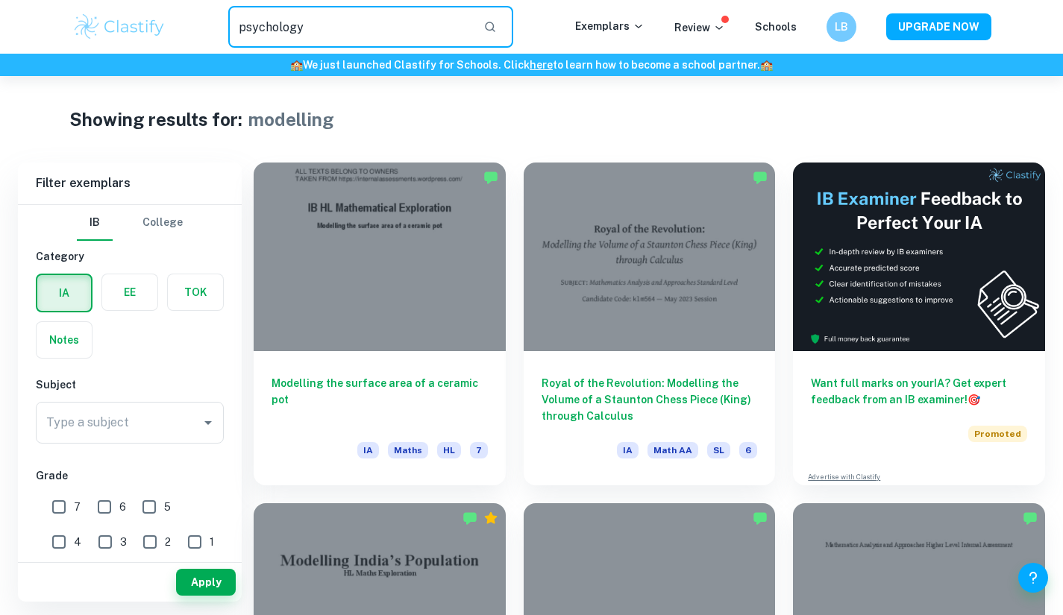  Describe the element at coordinates (64, 293) in the screenshot. I see `button: IA` at that location.